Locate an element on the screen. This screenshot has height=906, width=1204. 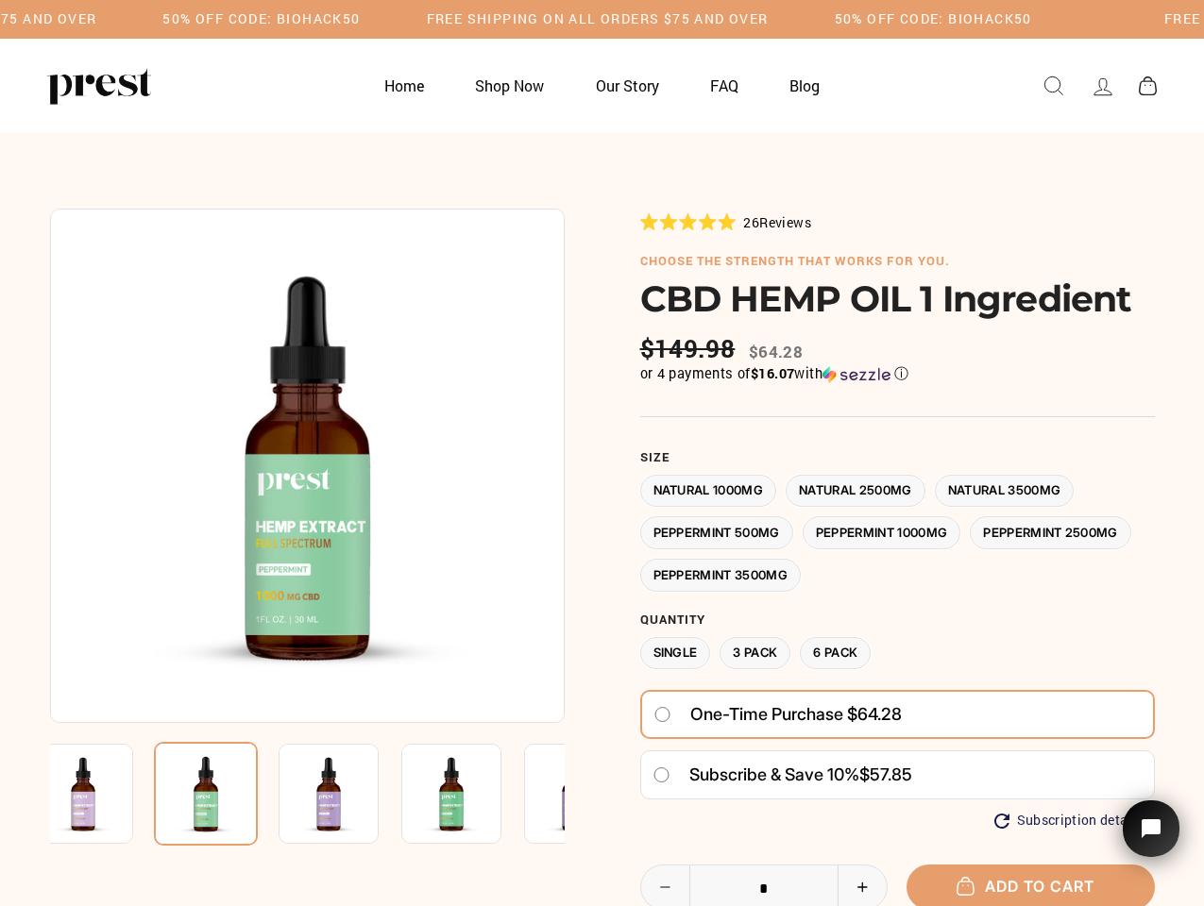
span: $149.98 is located at coordinates (690, 348).